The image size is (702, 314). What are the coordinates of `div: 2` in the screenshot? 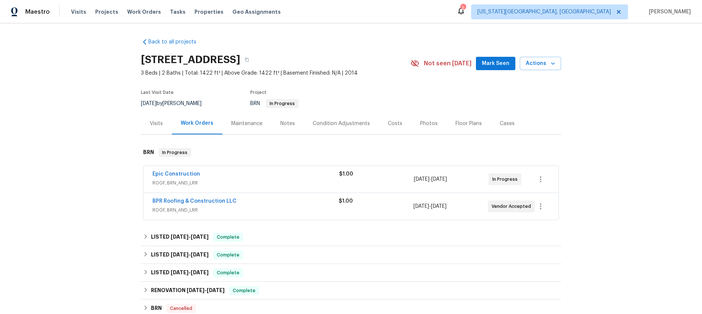 It's located at (463, 8).